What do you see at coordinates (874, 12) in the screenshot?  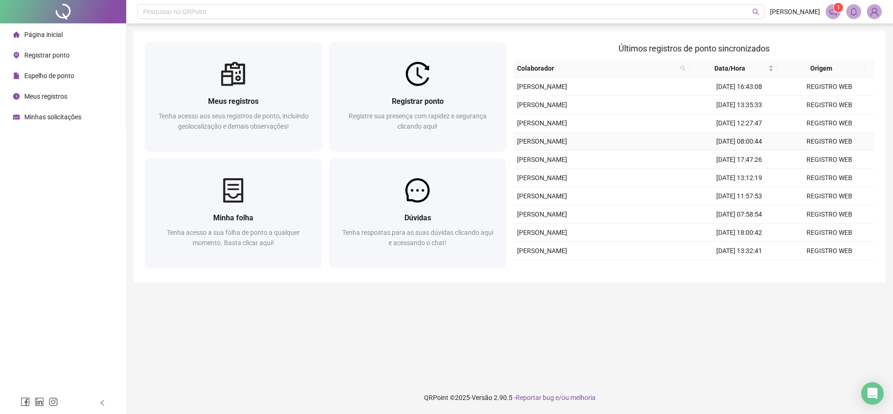 I see `img: 90740` at bounding box center [874, 12].